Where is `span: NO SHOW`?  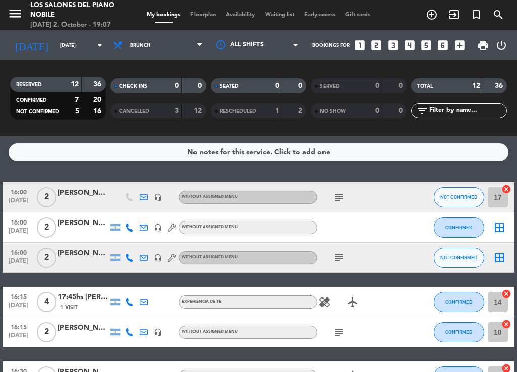
span: NO SHOW is located at coordinates (333, 111).